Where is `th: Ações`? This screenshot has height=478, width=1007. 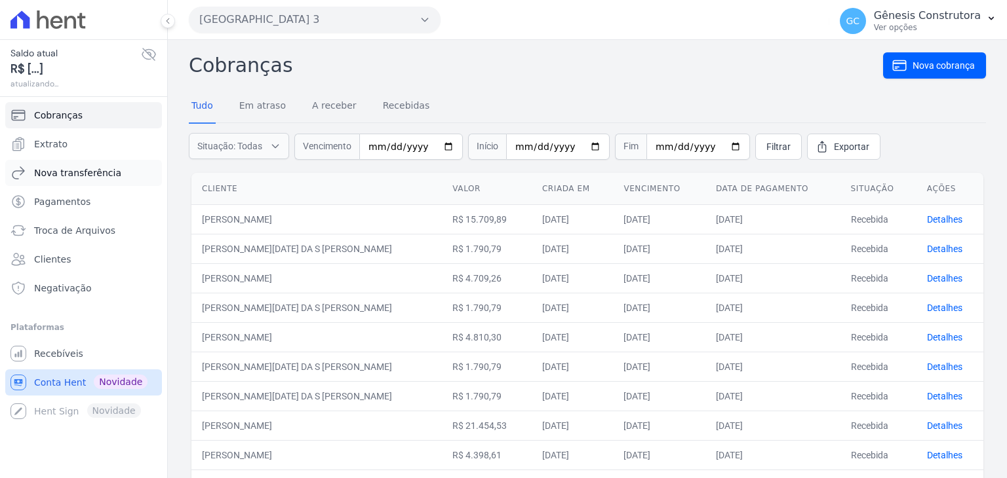
th: Ações is located at coordinates (950, 189).